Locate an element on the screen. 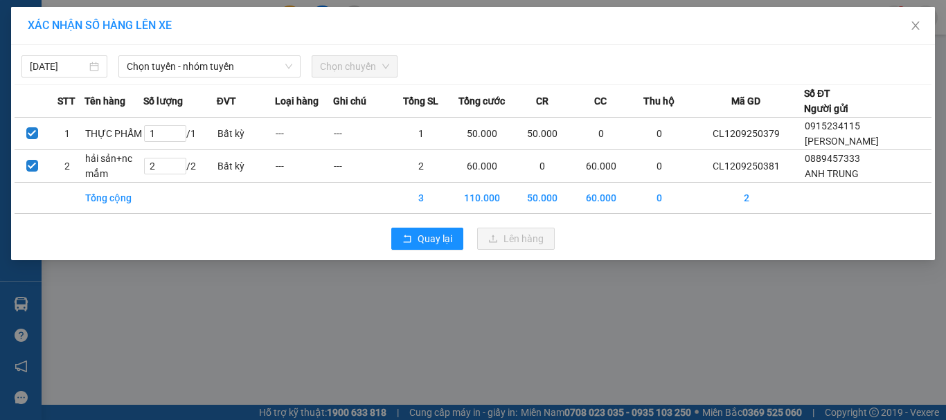 Image resolution: width=946 pixels, height=420 pixels. td: CL1209250381 is located at coordinates (746, 166).